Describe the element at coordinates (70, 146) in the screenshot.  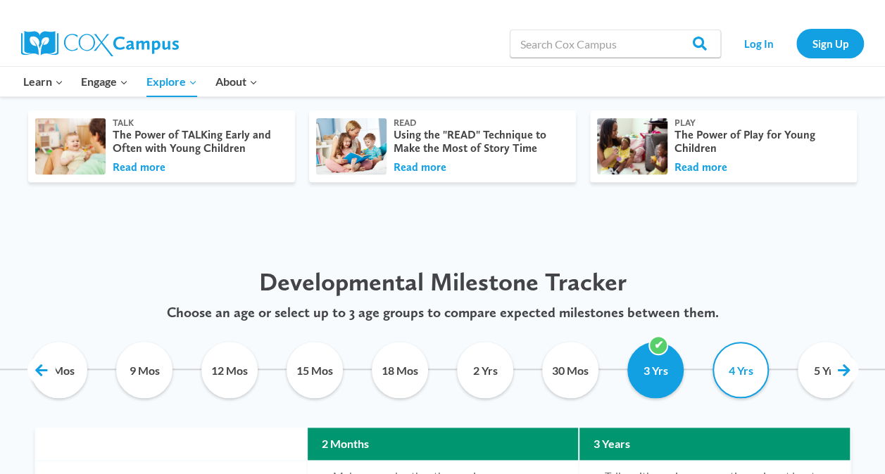
I see `img: iStock_53702022_LARGE.jpg` at that location.